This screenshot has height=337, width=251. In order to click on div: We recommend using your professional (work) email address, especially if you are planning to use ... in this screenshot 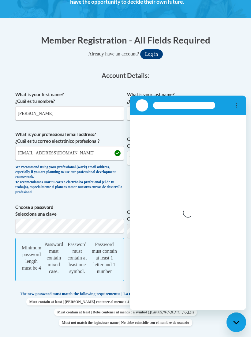, I will do `click(70, 180)`.